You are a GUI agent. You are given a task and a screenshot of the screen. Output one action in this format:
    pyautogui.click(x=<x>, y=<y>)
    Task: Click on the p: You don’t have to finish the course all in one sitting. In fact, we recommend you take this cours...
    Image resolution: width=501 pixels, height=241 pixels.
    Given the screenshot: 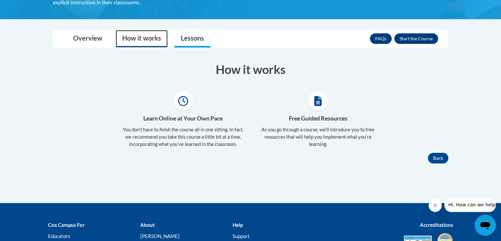 What is the action you would take?
    pyautogui.click(x=183, y=137)
    